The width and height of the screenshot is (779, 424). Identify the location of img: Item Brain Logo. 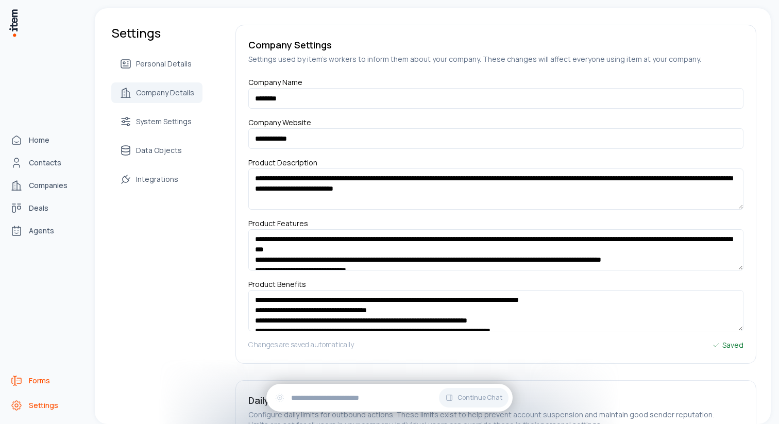
(13, 23).